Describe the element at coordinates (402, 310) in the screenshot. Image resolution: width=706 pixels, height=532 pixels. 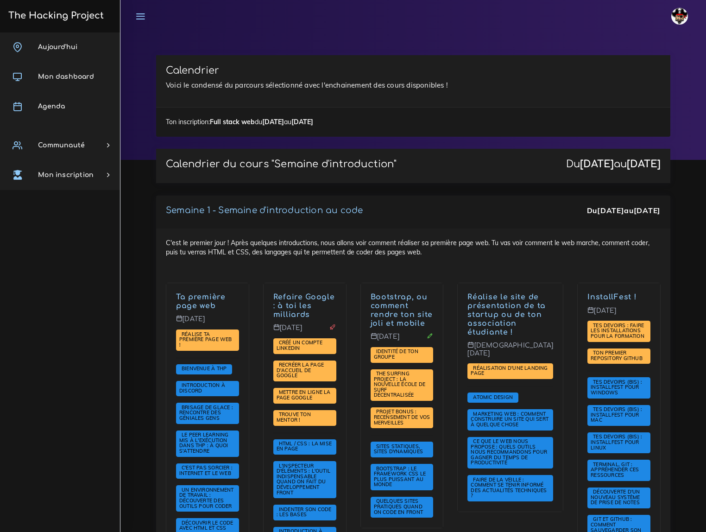
I see `a: Bootstrap, ou comment rendre ton site joli et mobile` at that location.